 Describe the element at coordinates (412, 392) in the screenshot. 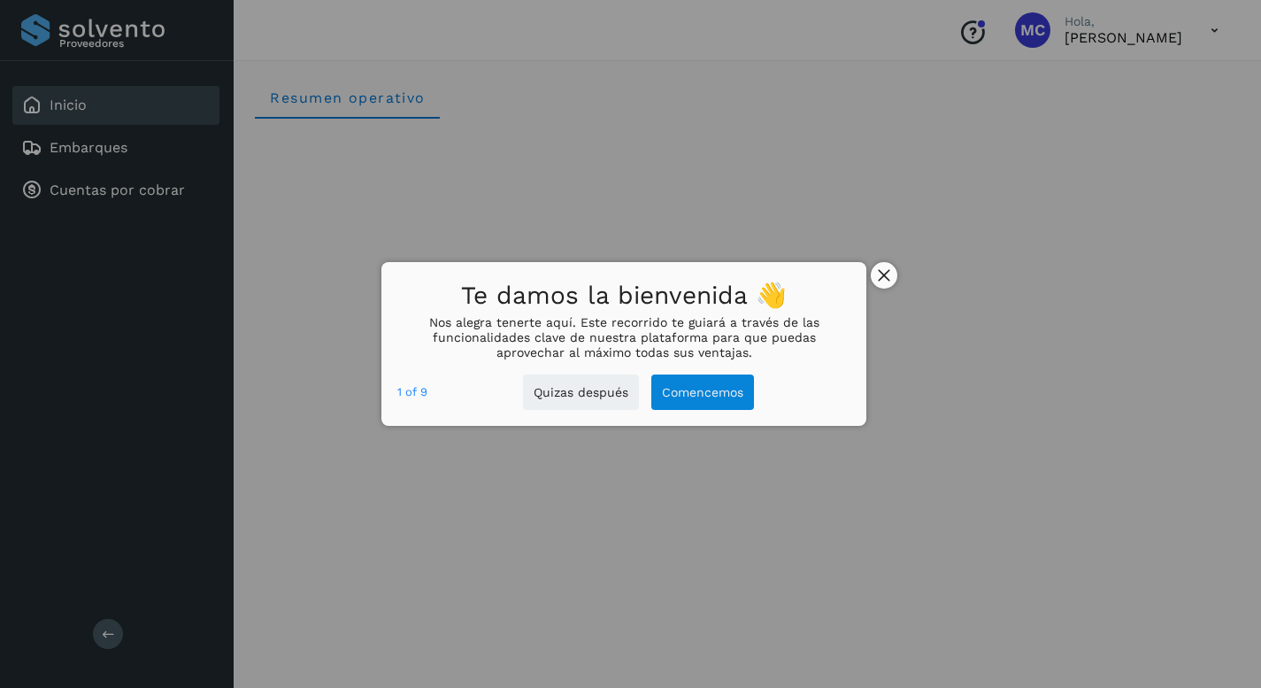

I see `div: 1 of 9` at that location.